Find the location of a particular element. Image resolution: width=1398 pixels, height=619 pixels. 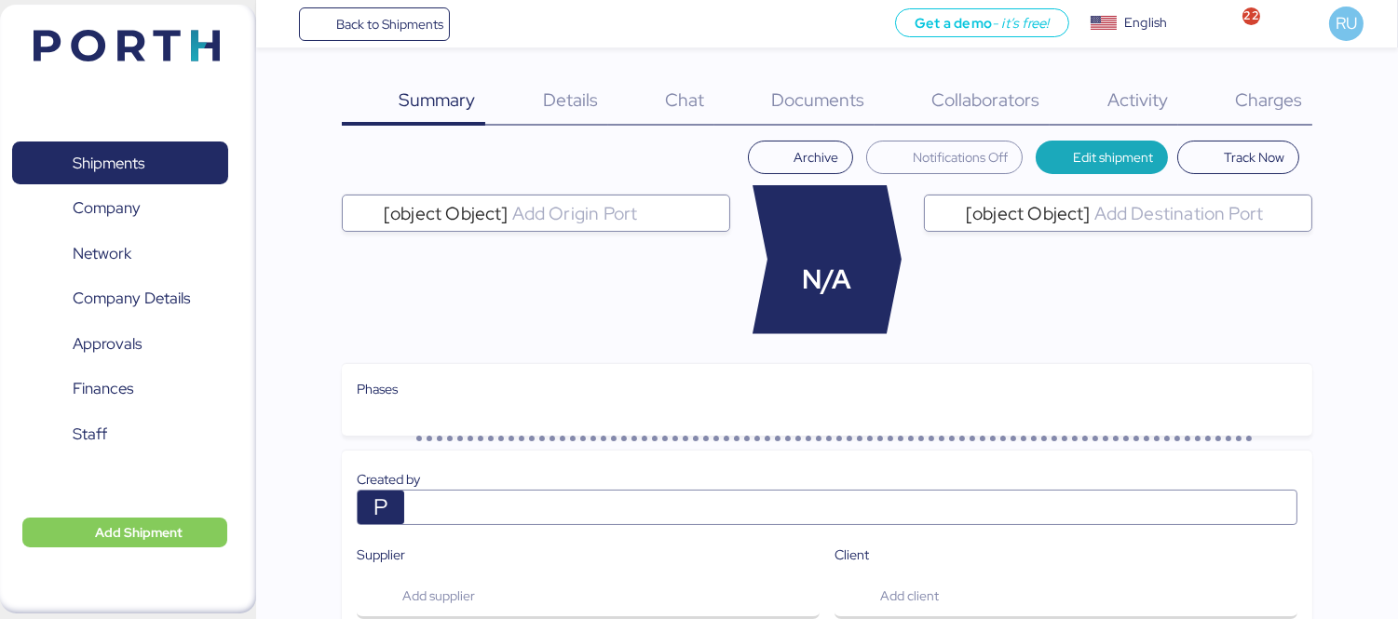

a: Shipments is located at coordinates (120, 163).